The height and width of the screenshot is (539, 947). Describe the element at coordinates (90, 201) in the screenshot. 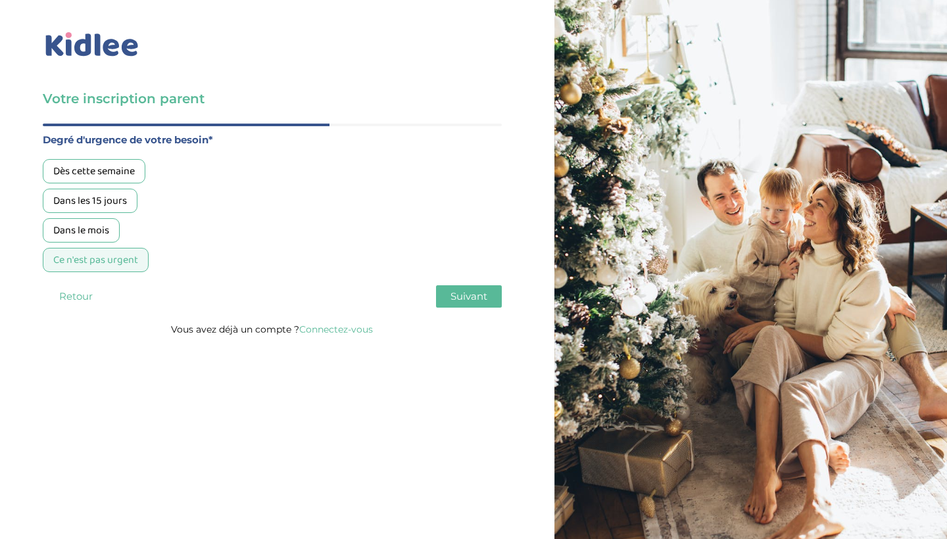

I see `div: Dans les 15 jours` at that location.